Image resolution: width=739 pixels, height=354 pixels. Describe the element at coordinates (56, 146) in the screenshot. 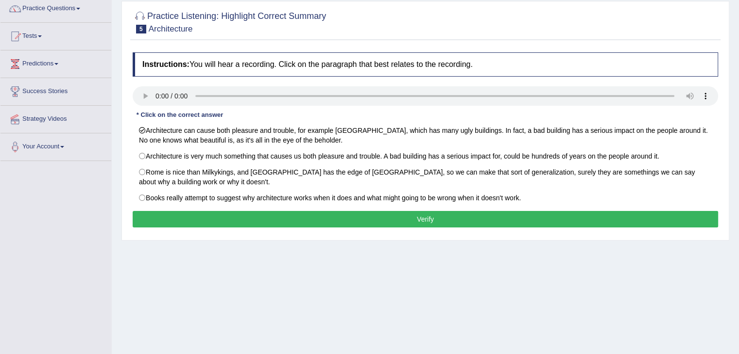

I see `a: Your Account` at that location.